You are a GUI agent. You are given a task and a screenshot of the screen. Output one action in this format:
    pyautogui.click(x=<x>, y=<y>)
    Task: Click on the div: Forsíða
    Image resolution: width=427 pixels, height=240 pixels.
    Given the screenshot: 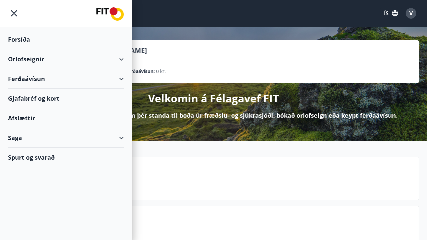 What is the action you would take?
    pyautogui.click(x=66, y=39)
    